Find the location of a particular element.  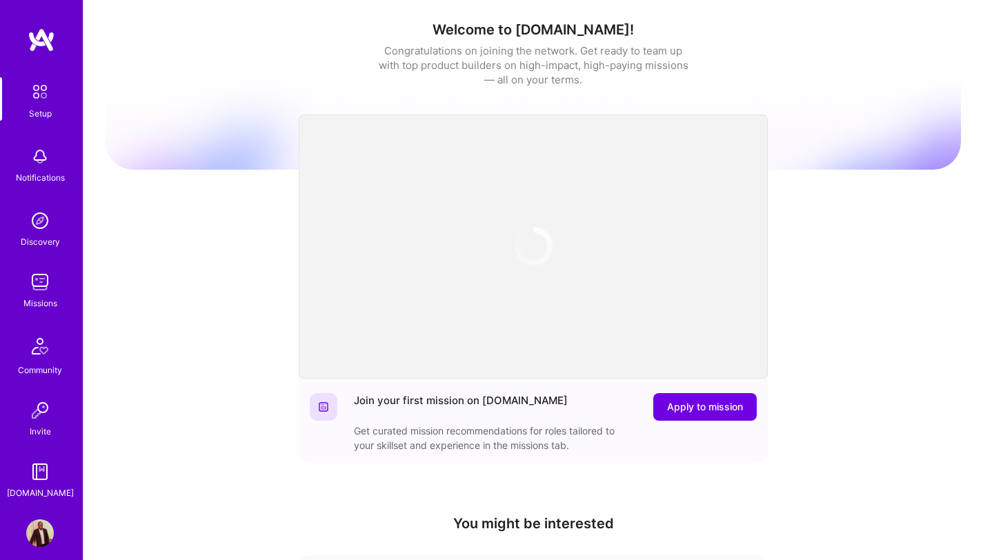

div: Setup is located at coordinates (40, 113).